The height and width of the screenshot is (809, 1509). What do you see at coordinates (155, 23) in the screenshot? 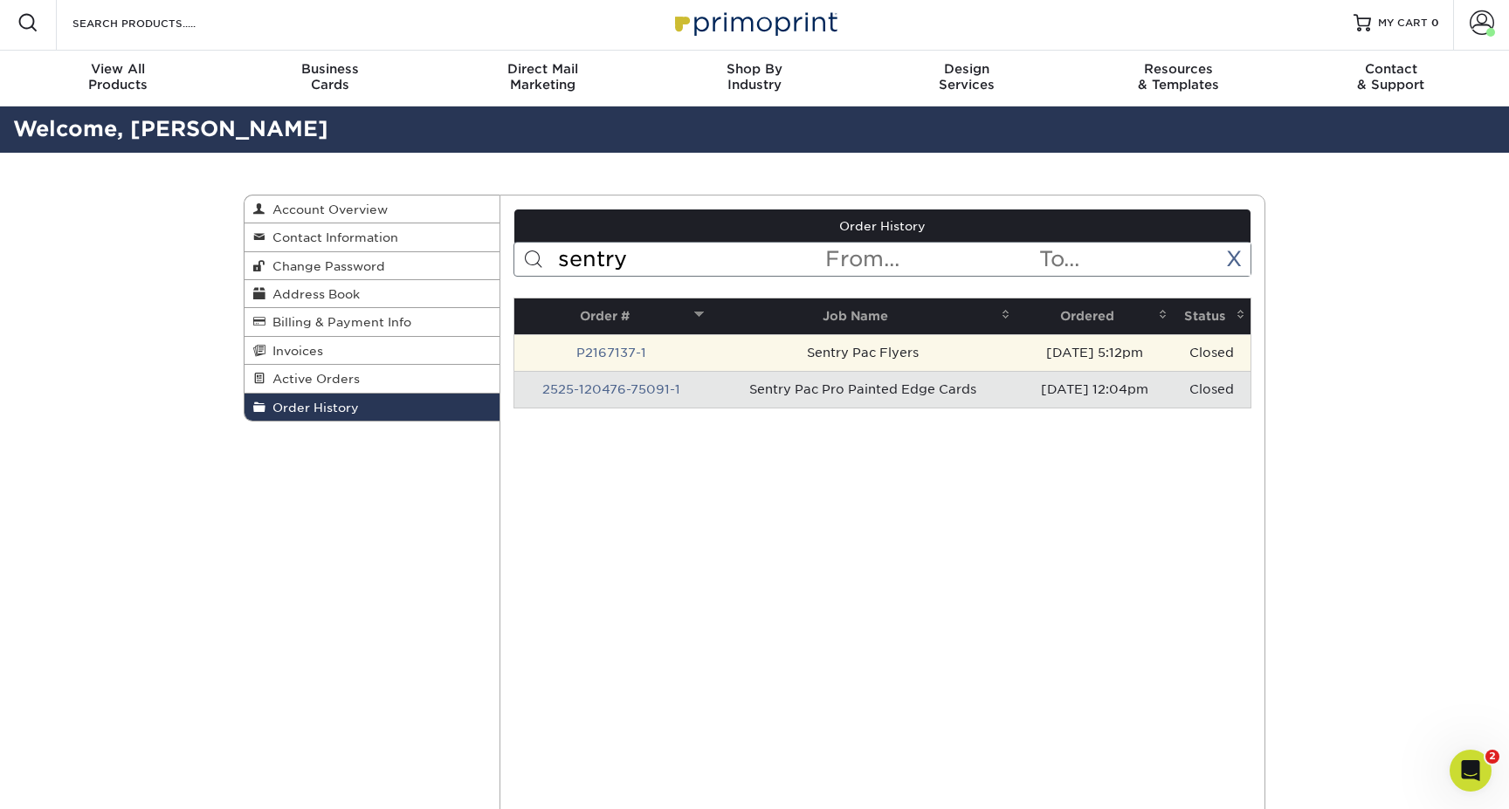
I see `input: SEARCH PRODUCTS.....` at bounding box center [155, 23].